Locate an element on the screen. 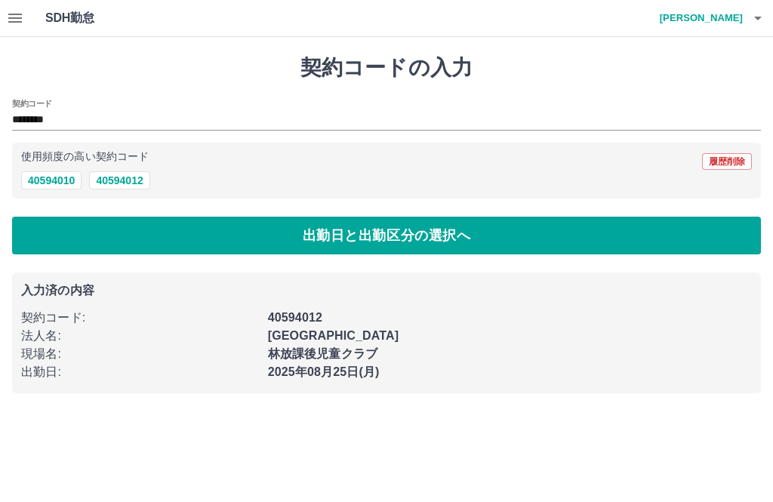 This screenshot has height=502, width=773. button: 出勤日と出勤区分の選択へ is located at coordinates (387, 236).